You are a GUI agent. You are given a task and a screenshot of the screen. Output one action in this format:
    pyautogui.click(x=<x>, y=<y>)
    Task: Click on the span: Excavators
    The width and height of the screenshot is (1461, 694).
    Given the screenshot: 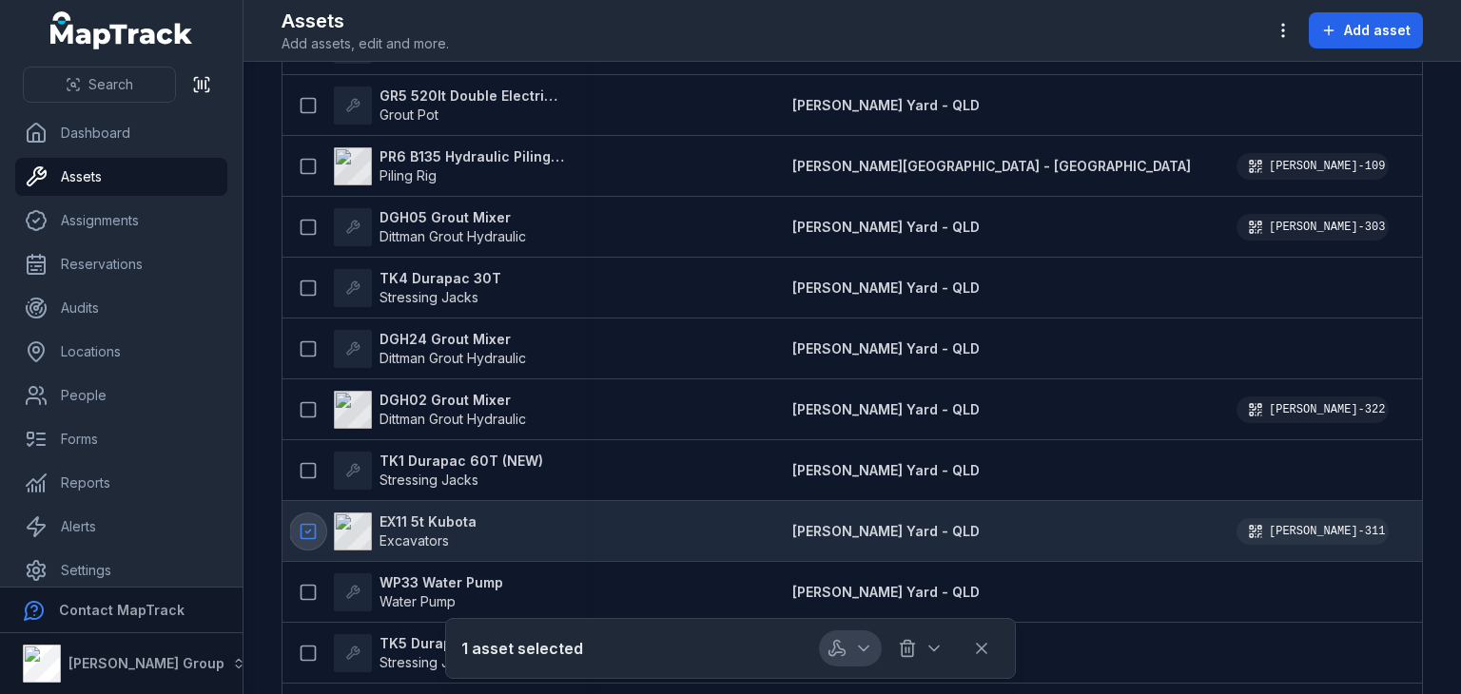 What is the action you would take?
    pyautogui.click(x=414, y=540)
    